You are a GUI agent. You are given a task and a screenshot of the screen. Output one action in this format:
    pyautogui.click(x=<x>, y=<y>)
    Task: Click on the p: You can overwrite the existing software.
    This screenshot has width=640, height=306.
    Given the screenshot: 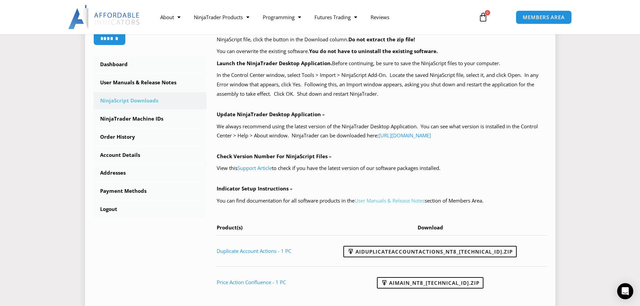 What is the action you would take?
    pyautogui.click(x=381, y=51)
    